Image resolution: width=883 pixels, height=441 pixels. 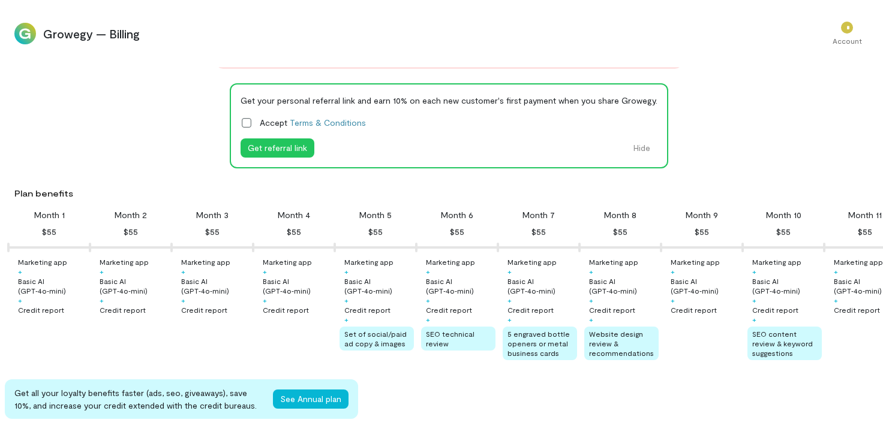 I want to click on div: Get your personal referral link and earn 10% on each new customer's first payment when you share ..., so click(x=449, y=100).